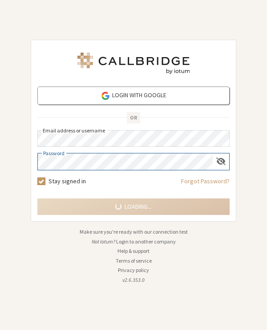 This screenshot has width=267, height=330. What do you see at coordinates (134, 231) in the screenshot?
I see `a: Make sure you're ready with our connection test` at bounding box center [134, 231].